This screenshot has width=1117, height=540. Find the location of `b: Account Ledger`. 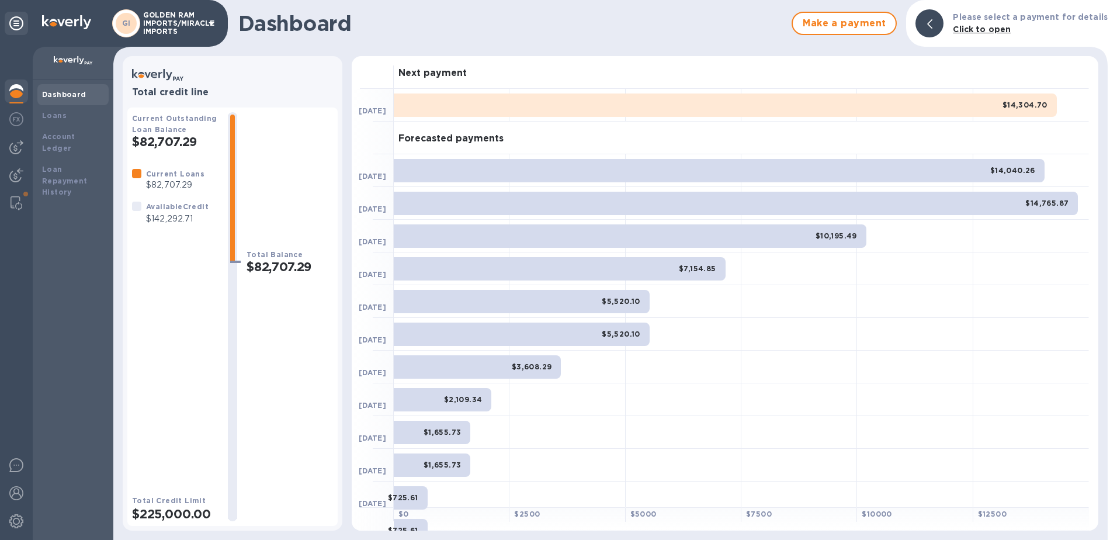

b: Account Ledger is located at coordinates (58, 142).